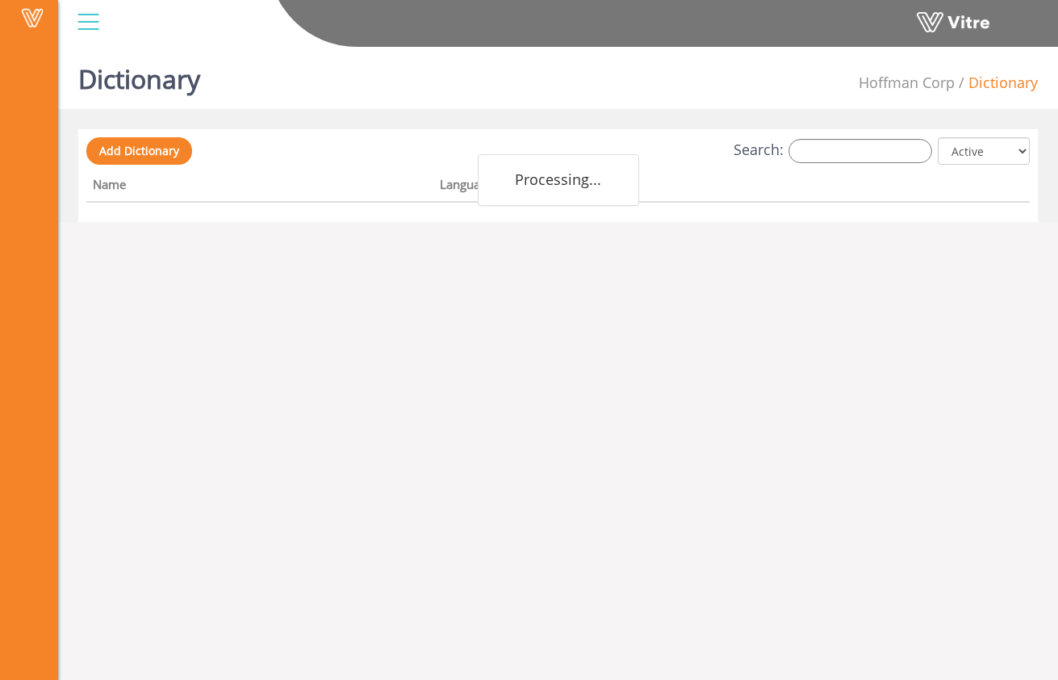  Describe the element at coordinates (260, 187) in the screenshot. I see `th: Name` at that location.